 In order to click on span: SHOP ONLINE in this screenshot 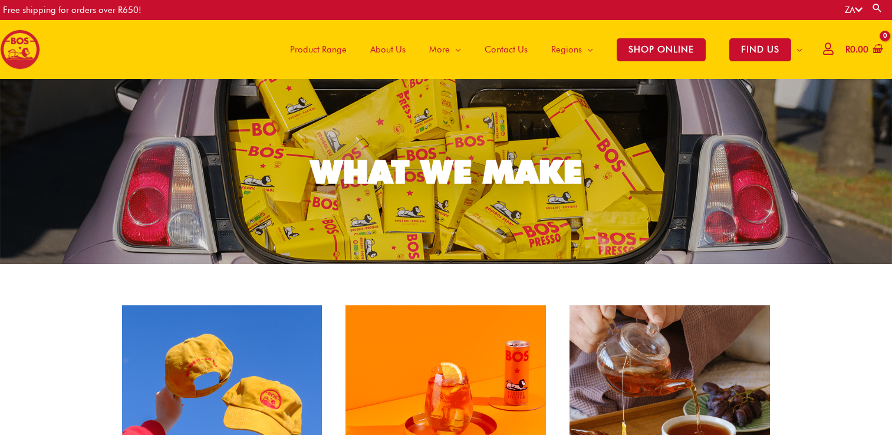, I will do `click(661, 49)`.